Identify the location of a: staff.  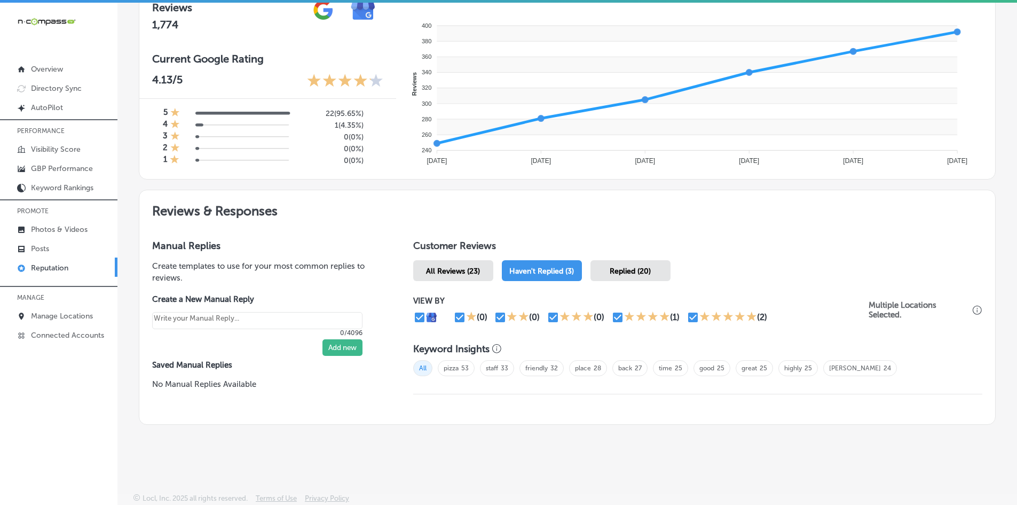
(492, 368).